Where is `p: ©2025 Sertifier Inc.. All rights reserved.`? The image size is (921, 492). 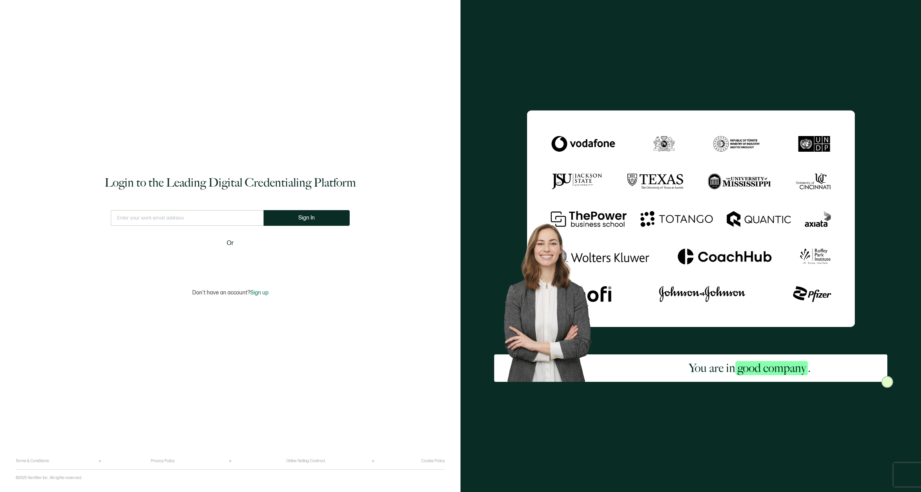
p: ©2025 Sertifier Inc.. All rights reserved. is located at coordinates (49, 478).